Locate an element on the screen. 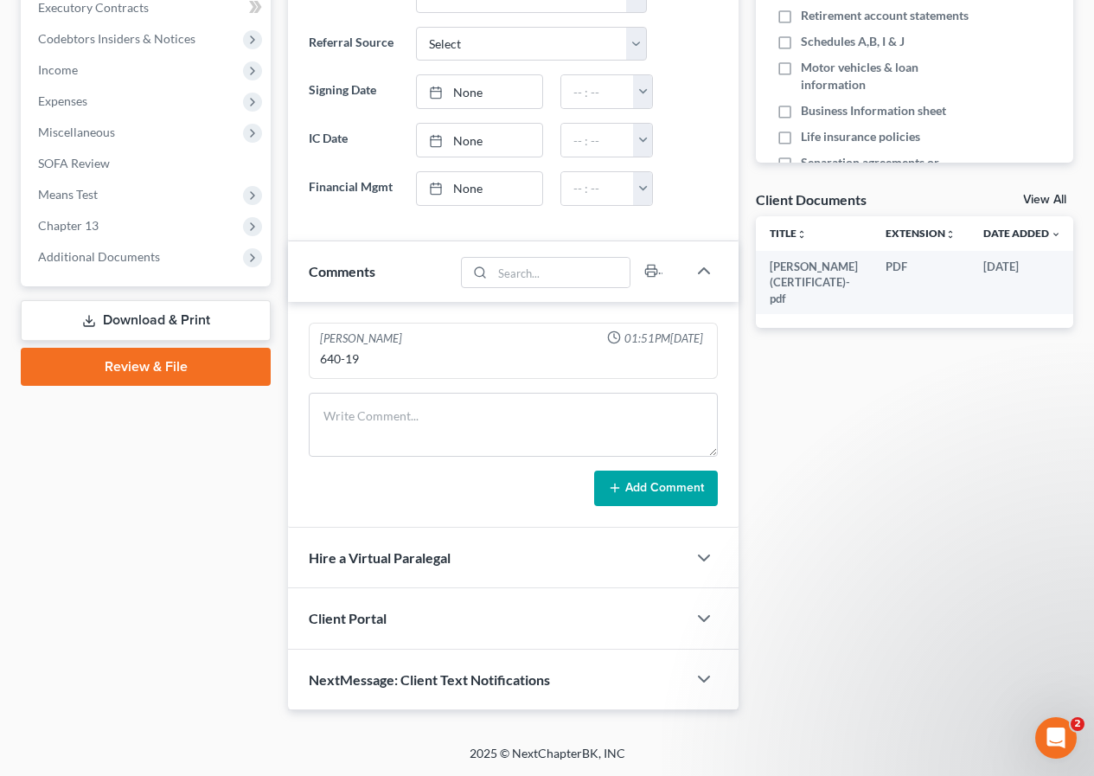  a: Extensionunfold_more is located at coordinates (921, 233).